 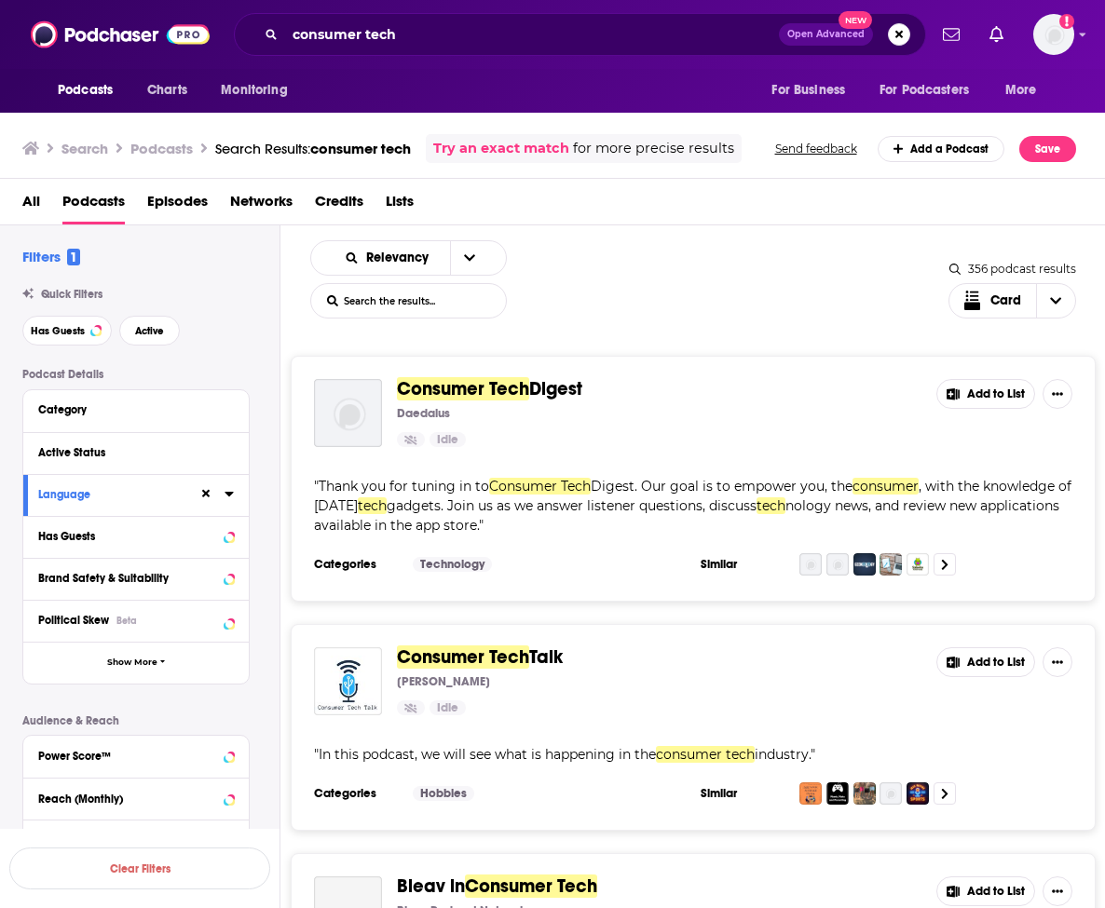 What do you see at coordinates (1013, 301) in the screenshot?
I see `h2: Choose View` at bounding box center [1013, 301].